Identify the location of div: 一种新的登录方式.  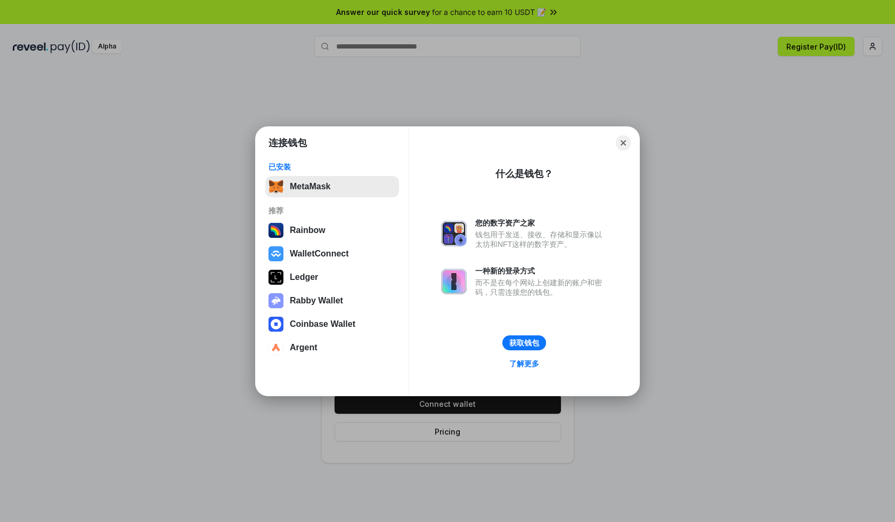
(541, 271).